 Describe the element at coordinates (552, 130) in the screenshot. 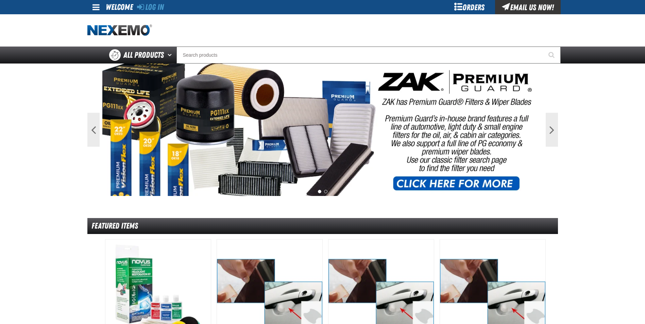

I see `button: Next` at that location.